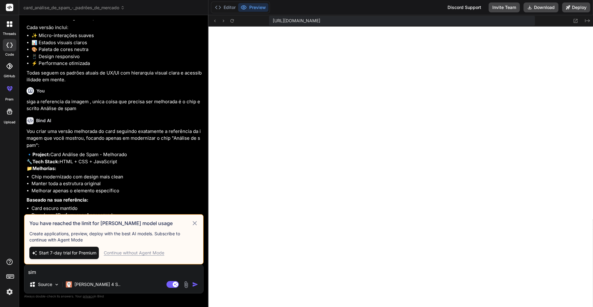 Image resolution: width=593 pixels, height=307 pixels. Describe the element at coordinates (117, 215) in the screenshot. I see `li: Dropdown "Performance" preservado` at that location.